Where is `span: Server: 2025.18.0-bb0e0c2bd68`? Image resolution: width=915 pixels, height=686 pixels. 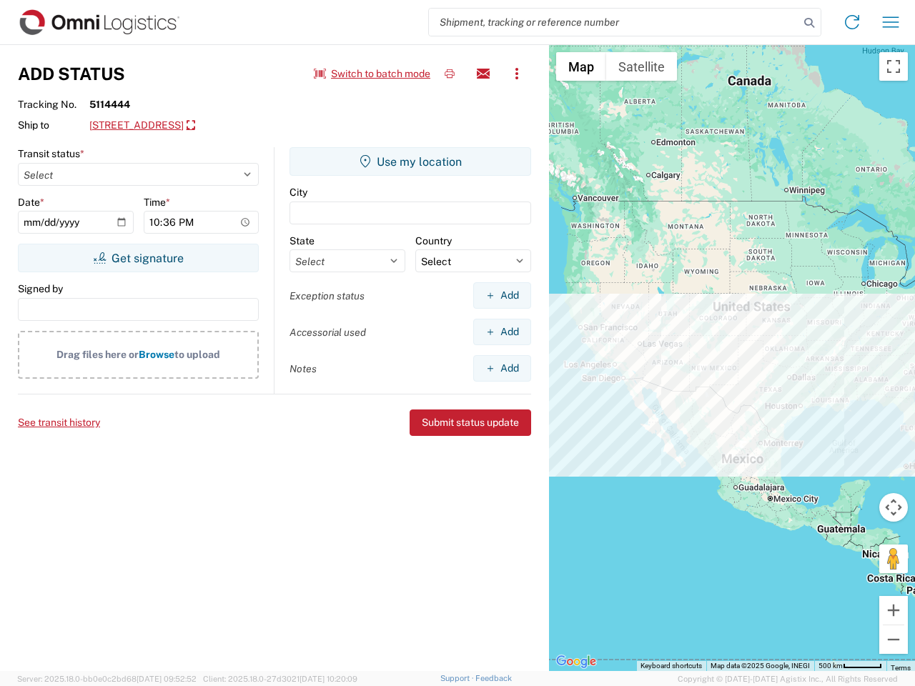
span: Server: 2025.18.0-bb0e0c2bd68 is located at coordinates (106, 679).